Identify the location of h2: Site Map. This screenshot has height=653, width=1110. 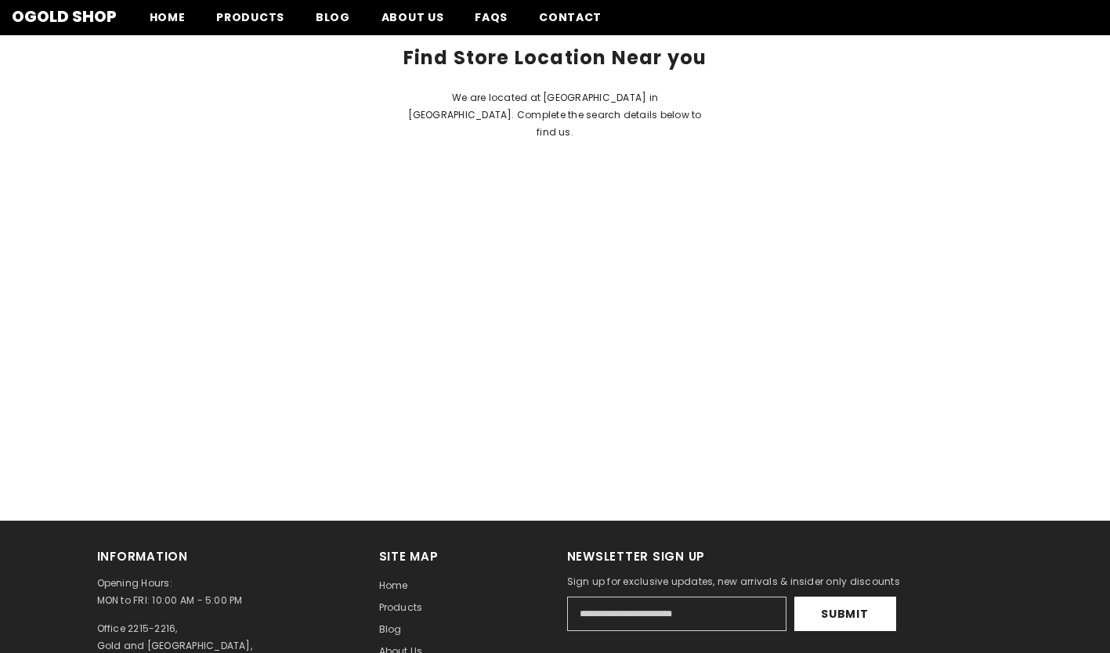
(461, 557).